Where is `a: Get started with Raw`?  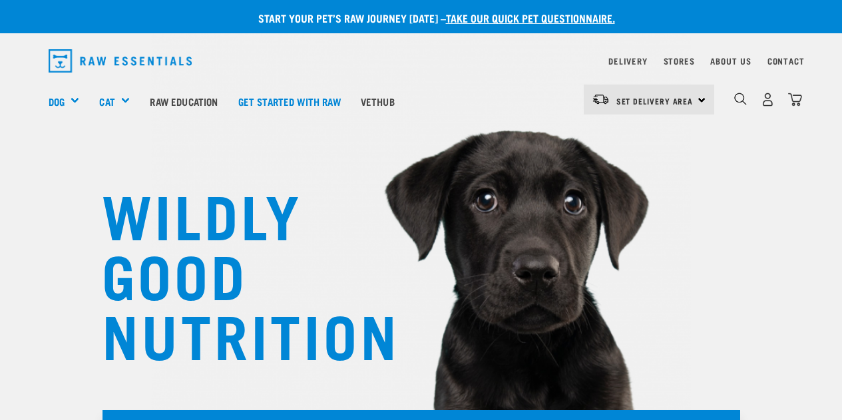 a: Get started with Raw is located at coordinates (289, 101).